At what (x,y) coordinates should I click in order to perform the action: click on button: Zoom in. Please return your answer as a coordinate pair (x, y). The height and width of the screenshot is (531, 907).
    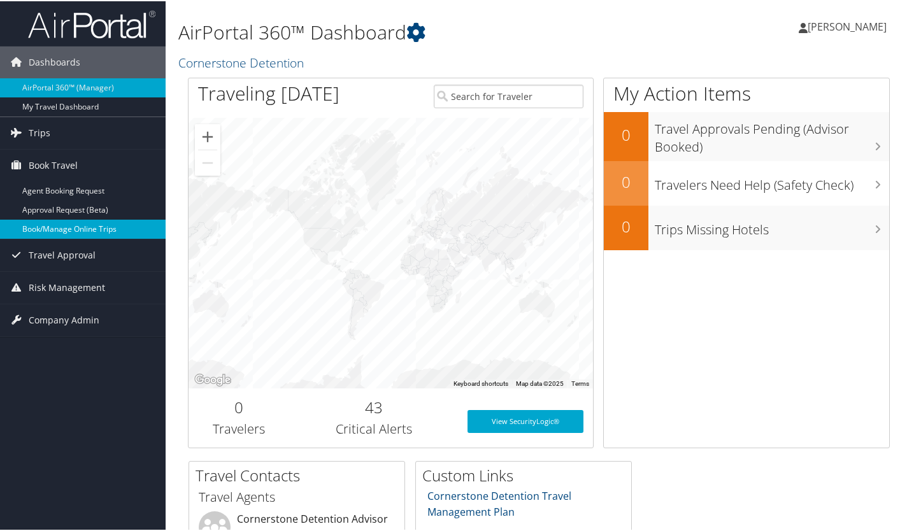
    Looking at the image, I should click on (208, 136).